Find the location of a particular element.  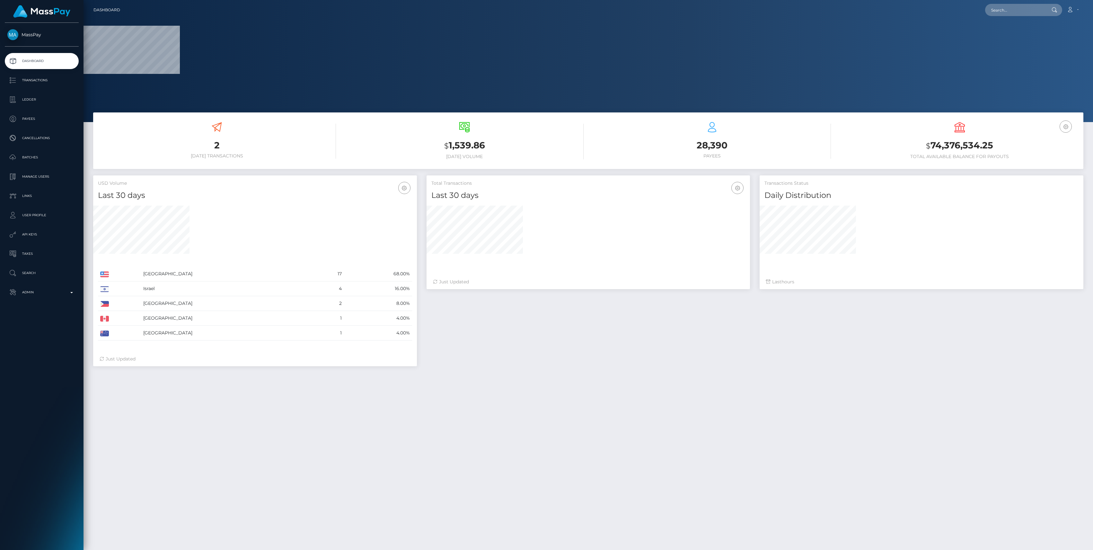

h3: 2 is located at coordinates (217, 145).